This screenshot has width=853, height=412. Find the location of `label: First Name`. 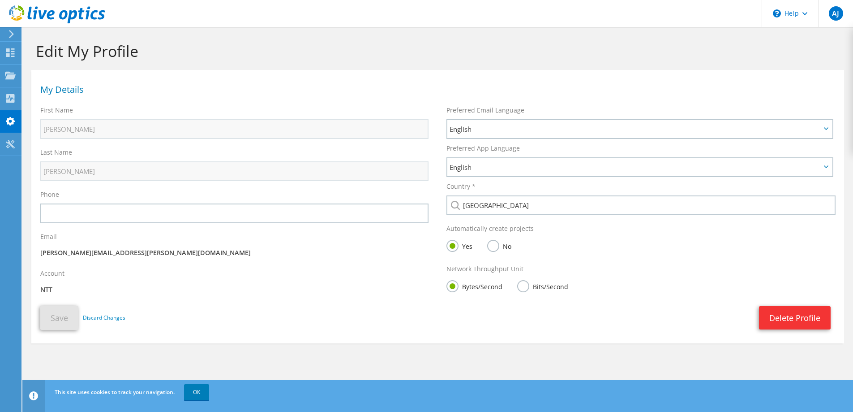

label: First Name is located at coordinates (56, 110).